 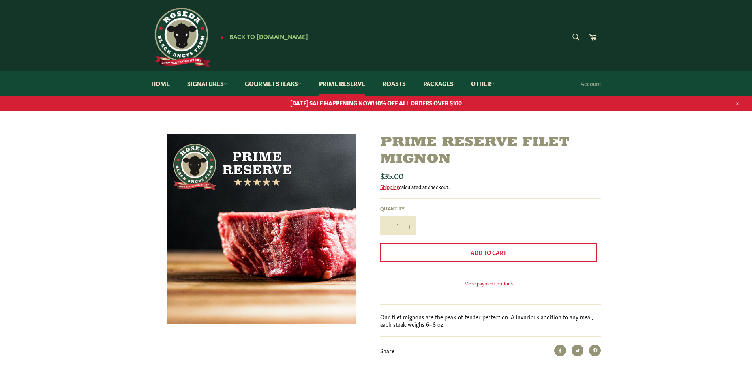 I want to click on a: Prime Reserve, so click(x=342, y=83).